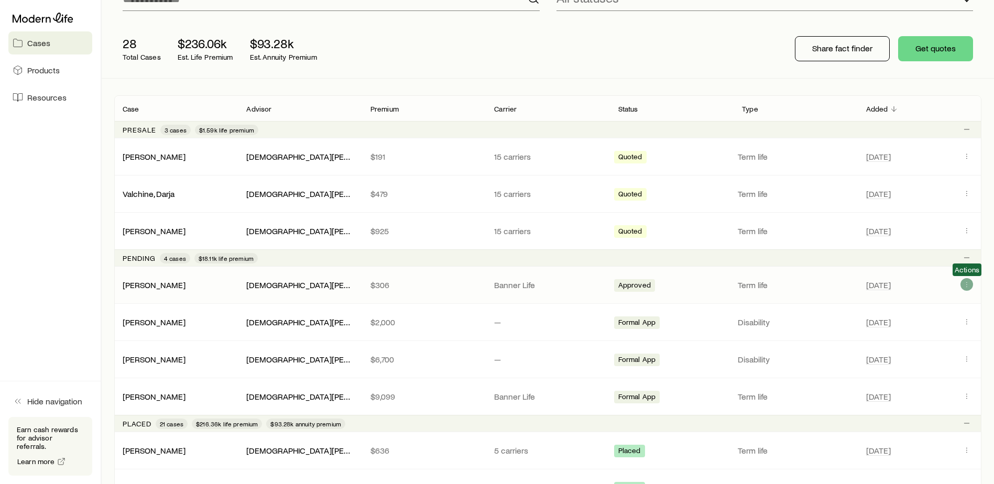 The height and width of the screenshot is (484, 994). I want to click on p: $6,700, so click(424, 360).